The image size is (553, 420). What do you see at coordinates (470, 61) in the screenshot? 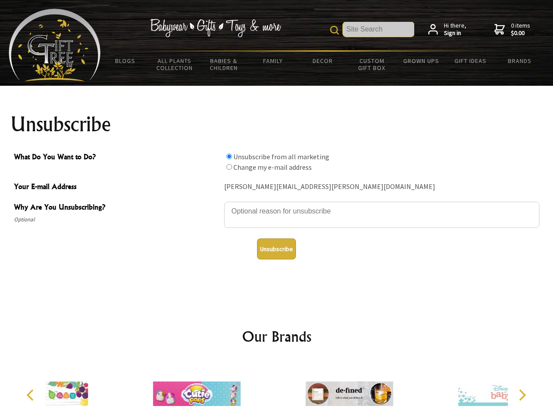
I see `a: Gift Ideas` at bounding box center [470, 61].